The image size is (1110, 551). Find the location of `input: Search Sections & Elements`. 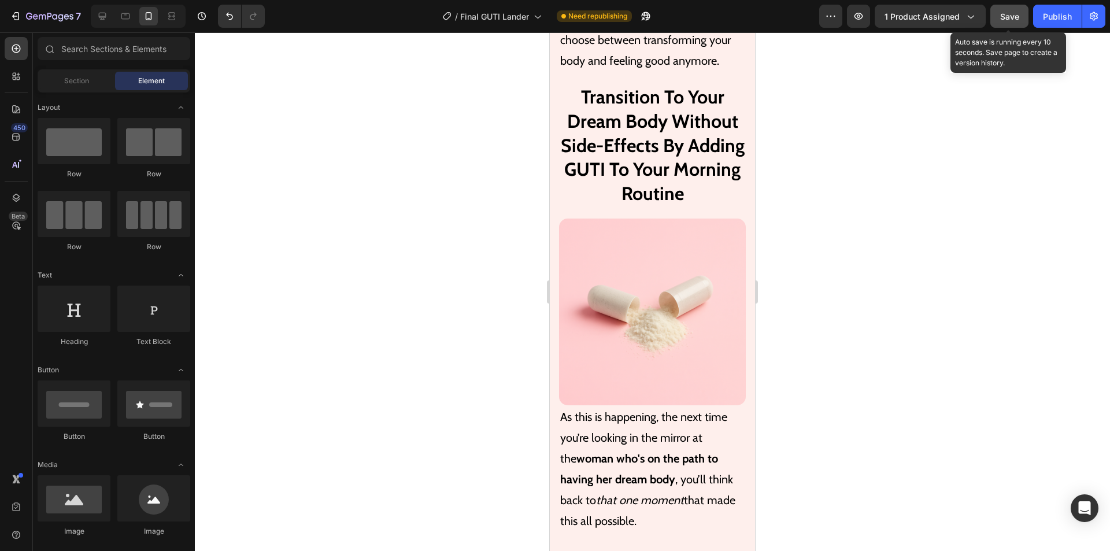

input: Search Sections & Elements is located at coordinates (114, 49).